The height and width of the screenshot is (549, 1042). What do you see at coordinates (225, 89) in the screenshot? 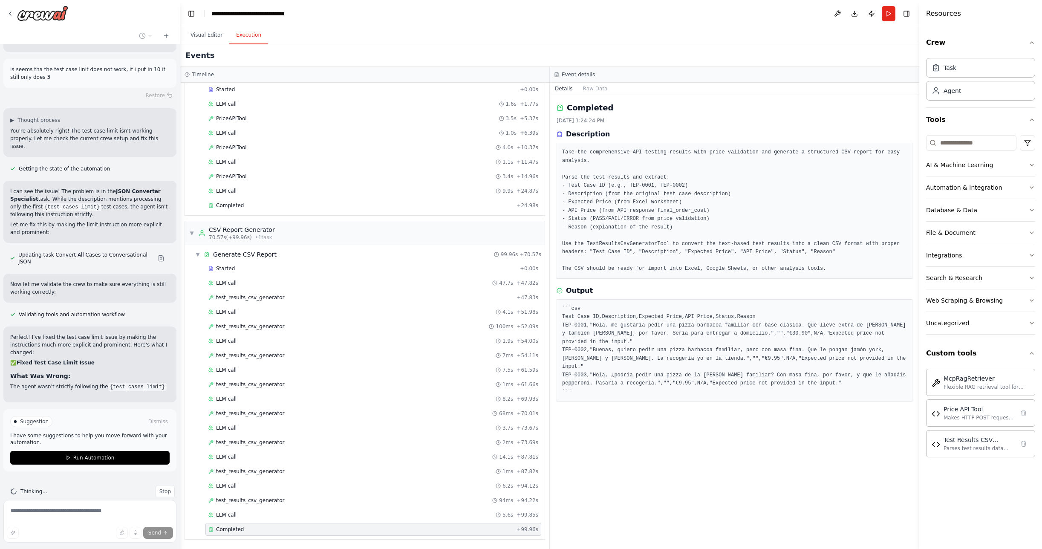
I see `span: Started` at bounding box center [225, 89].